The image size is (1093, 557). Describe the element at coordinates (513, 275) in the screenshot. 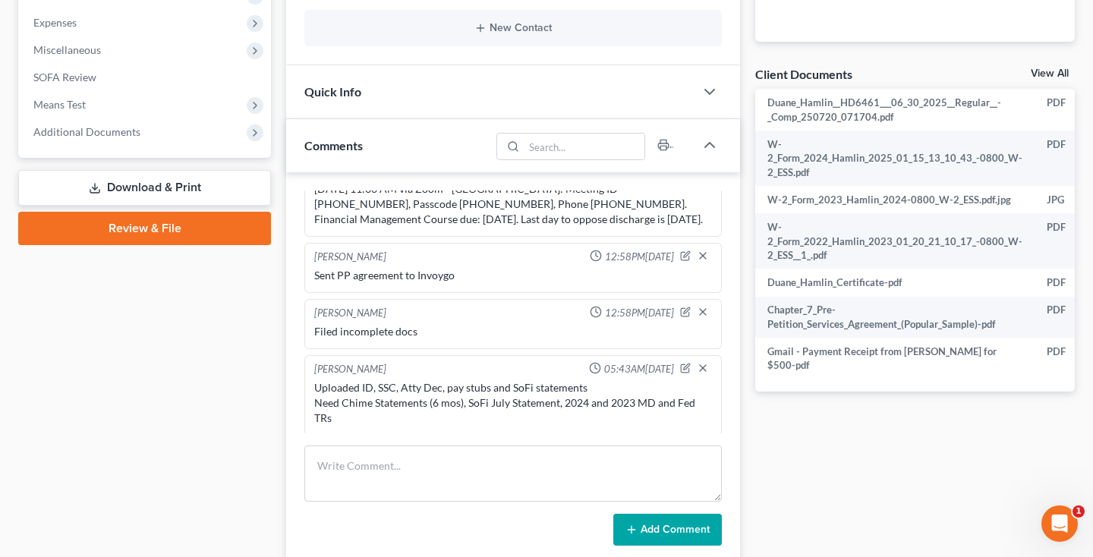

I see `div: Sent PP agreement to Invoygo` at that location.